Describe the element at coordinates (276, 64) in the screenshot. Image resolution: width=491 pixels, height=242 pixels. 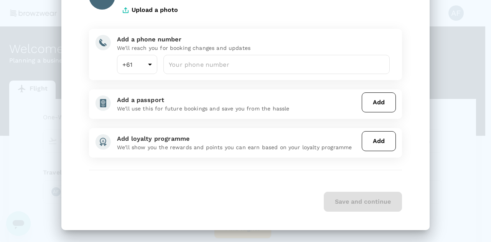
I see `input: Your phone number` at that location.